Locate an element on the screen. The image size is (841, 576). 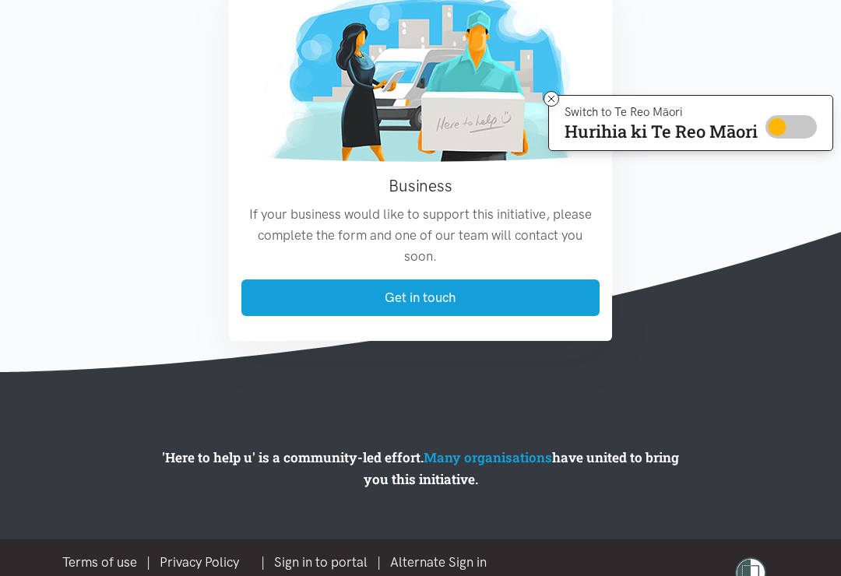
h3: Business is located at coordinates (420, 185).